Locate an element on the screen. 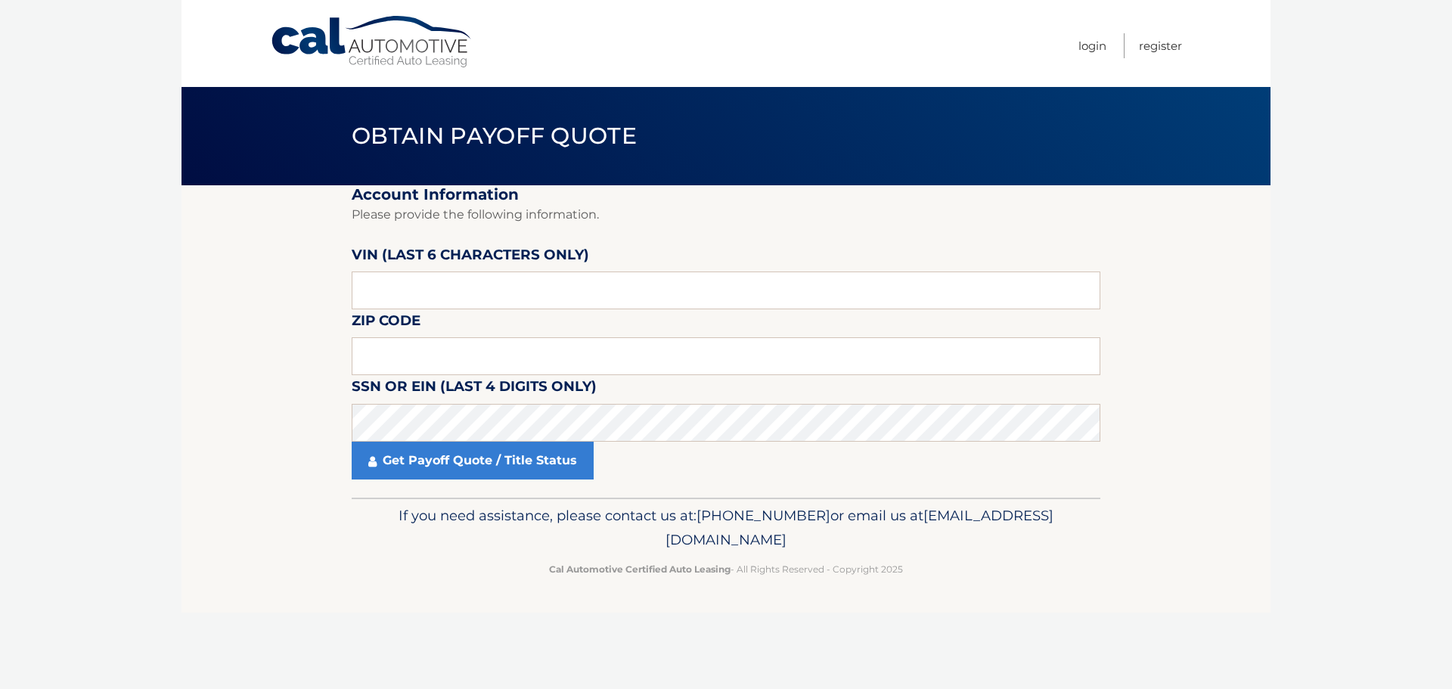  a: Login is located at coordinates (1092, 45).